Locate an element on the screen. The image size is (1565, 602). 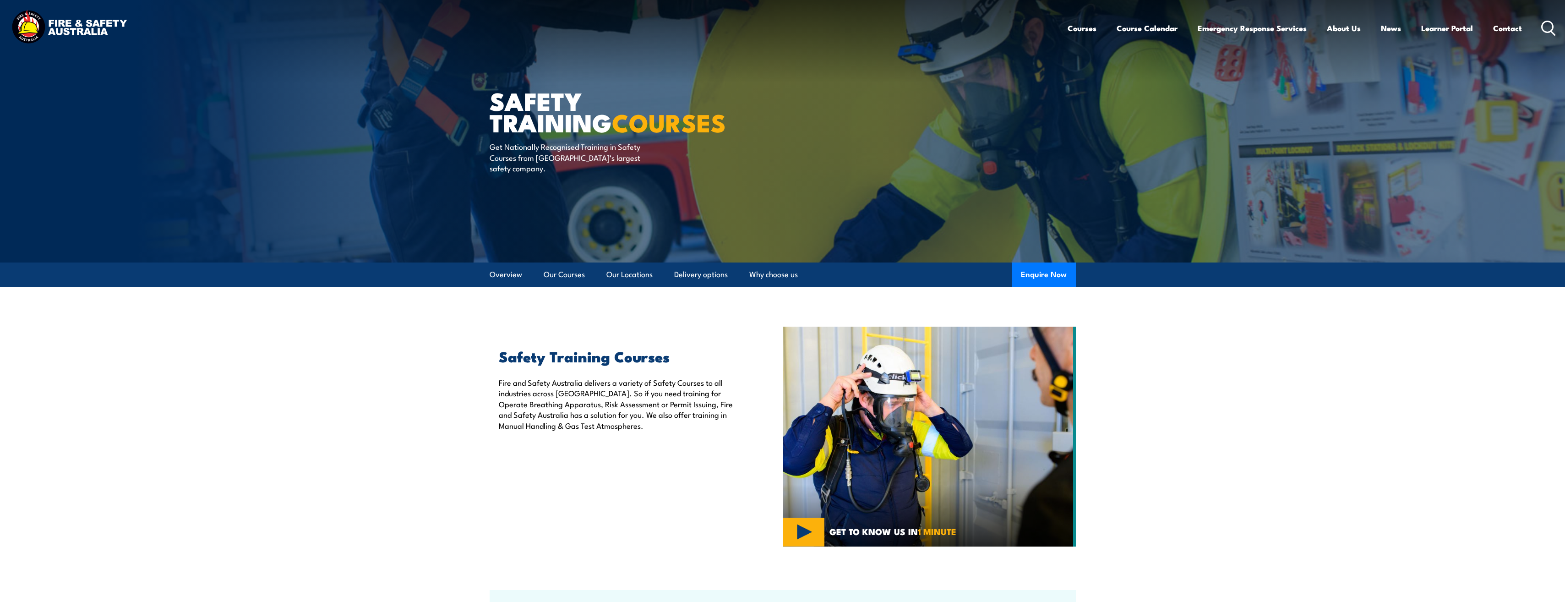
a: Learner Portal is located at coordinates (1447, 28).